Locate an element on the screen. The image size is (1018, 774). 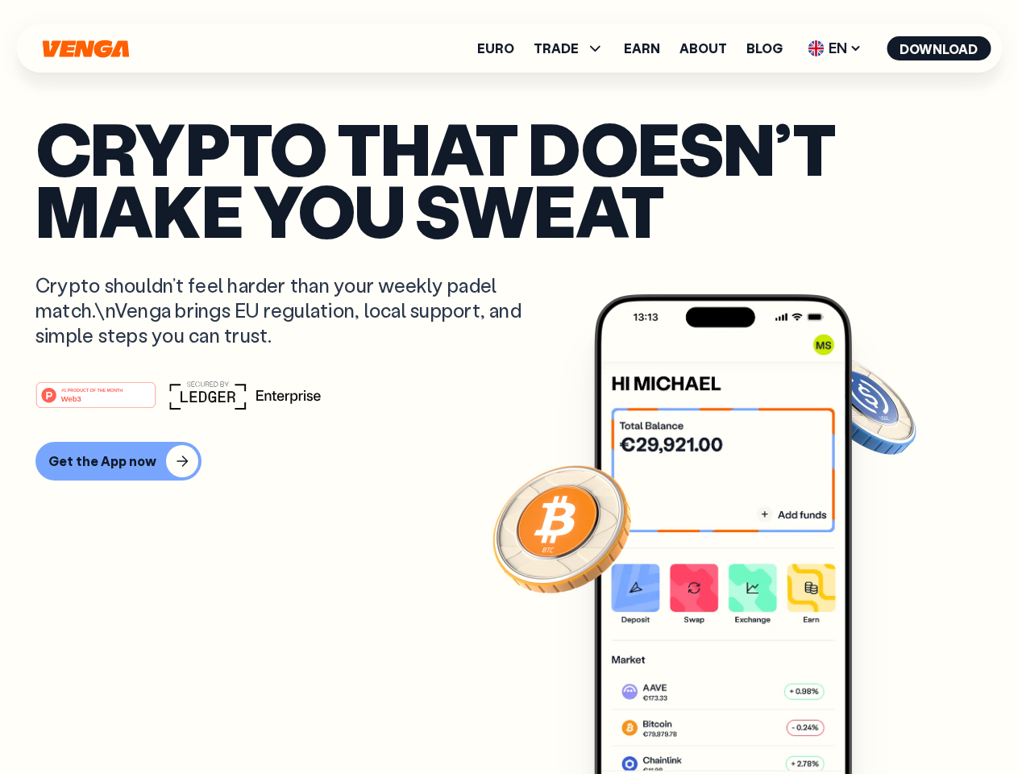
span: EN is located at coordinates (835, 48).